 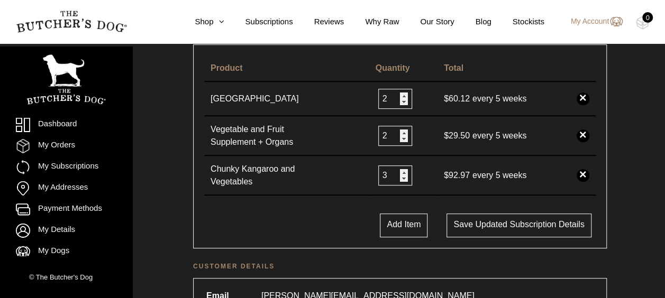 I want to click on a: Dashboard, so click(x=66, y=125).